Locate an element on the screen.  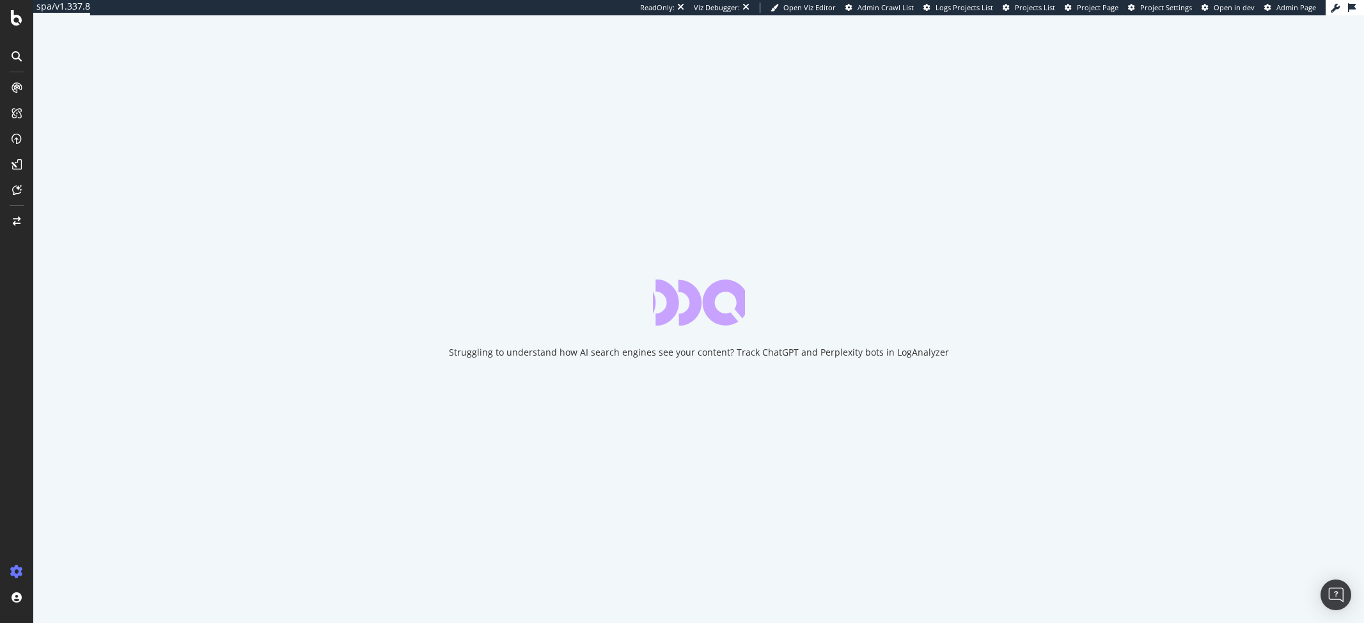
a: Projects List is located at coordinates (1029, 8).